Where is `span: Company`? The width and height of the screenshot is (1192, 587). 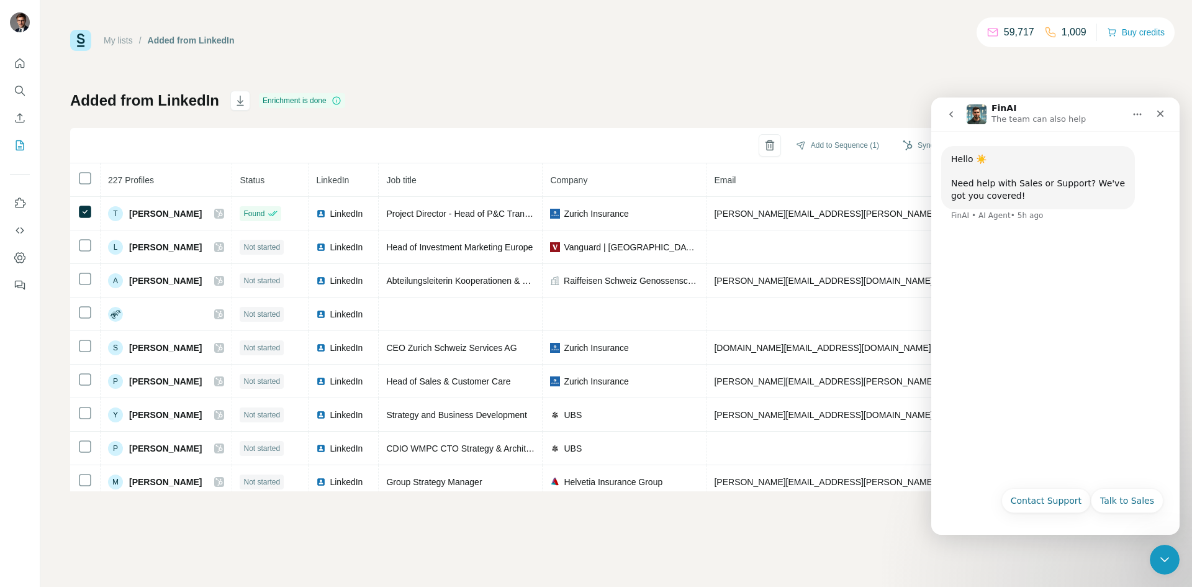 span: Company is located at coordinates (569, 180).